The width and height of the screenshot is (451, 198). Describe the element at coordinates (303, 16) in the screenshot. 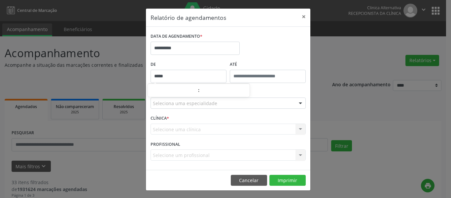

I see `button: Close` at that location.